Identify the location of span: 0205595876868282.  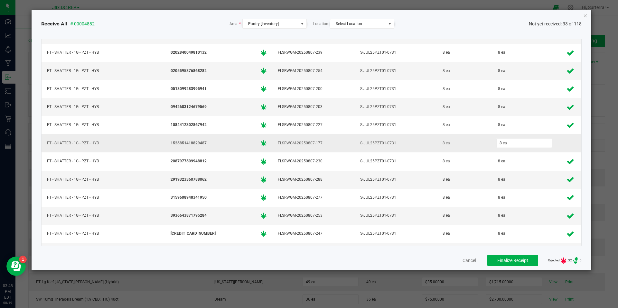
(189, 71).